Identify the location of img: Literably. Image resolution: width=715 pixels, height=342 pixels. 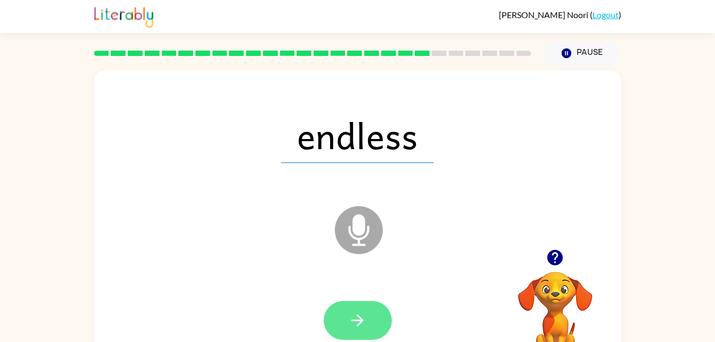
(124, 16).